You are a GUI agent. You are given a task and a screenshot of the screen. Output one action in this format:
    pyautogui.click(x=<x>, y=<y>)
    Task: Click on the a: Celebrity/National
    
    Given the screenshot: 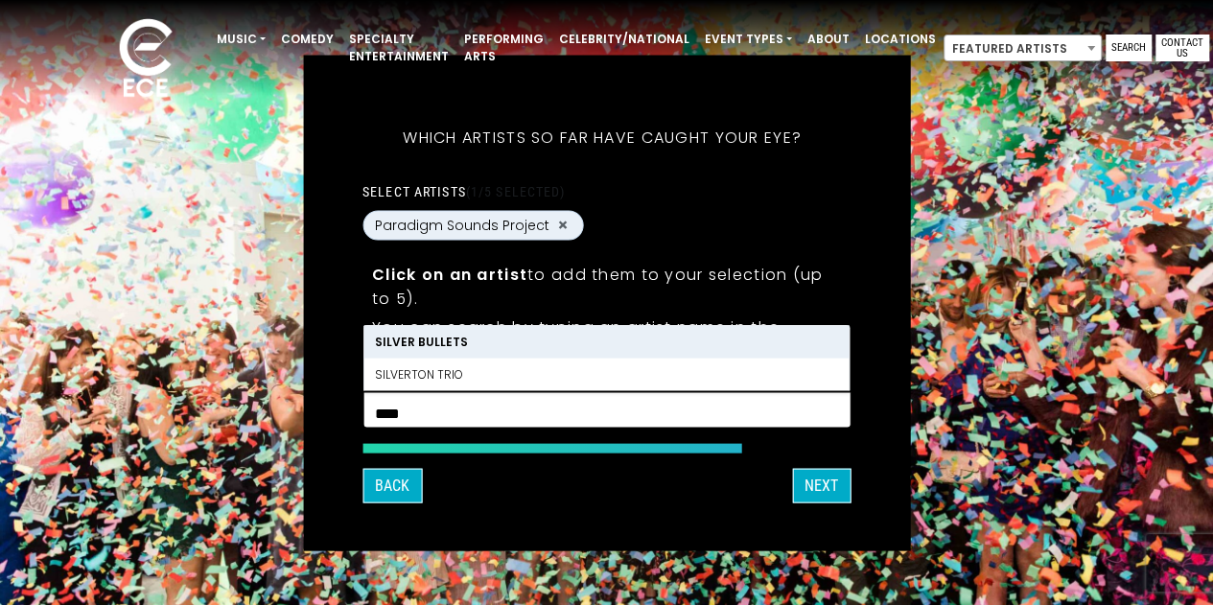 What is the action you would take?
    pyautogui.click(x=624, y=39)
    